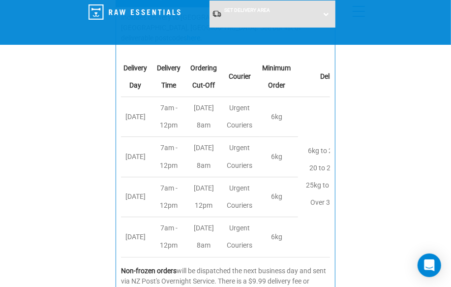 The height and width of the screenshot is (287, 451). I want to click on strong: Delivery Day, so click(135, 76).